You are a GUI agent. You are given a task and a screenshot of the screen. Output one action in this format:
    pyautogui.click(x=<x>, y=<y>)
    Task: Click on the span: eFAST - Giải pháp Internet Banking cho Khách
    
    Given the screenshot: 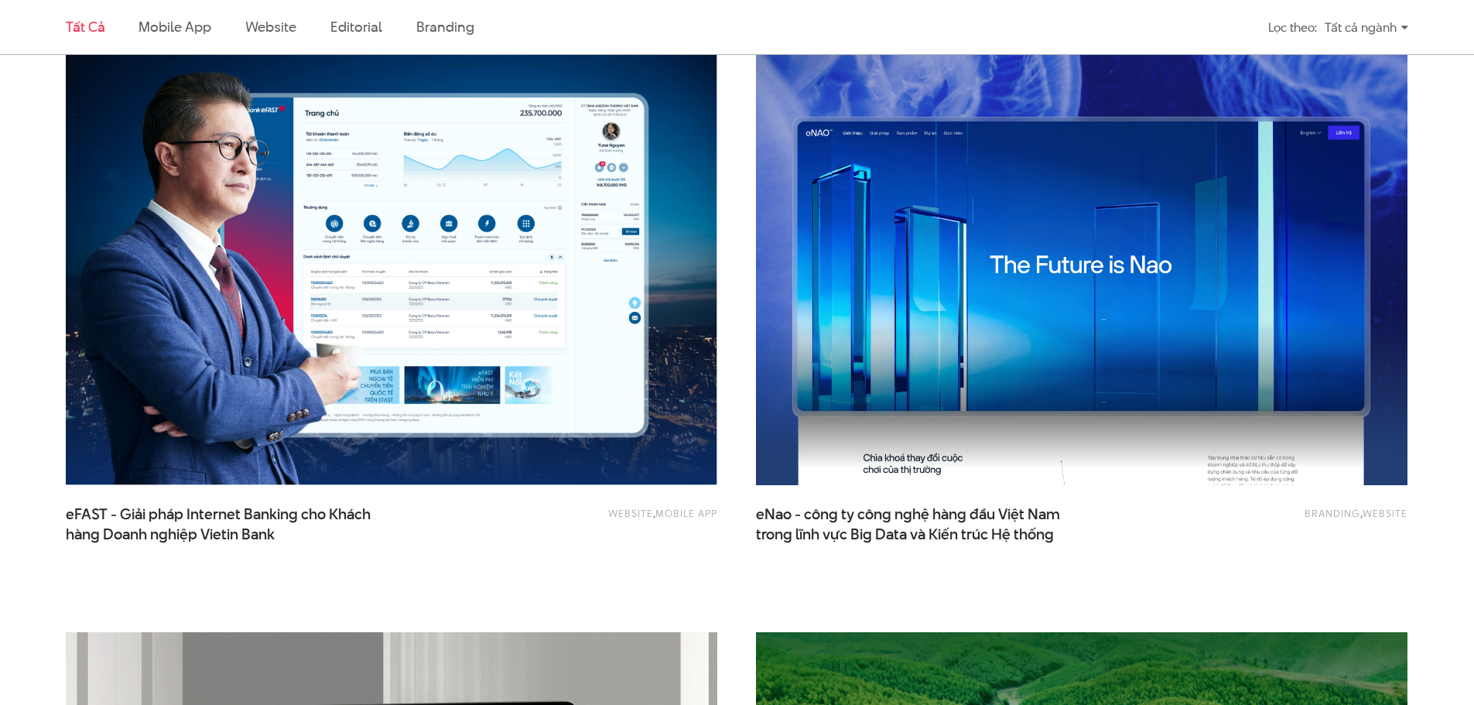 What is the action you would take?
    pyautogui.click(x=221, y=524)
    